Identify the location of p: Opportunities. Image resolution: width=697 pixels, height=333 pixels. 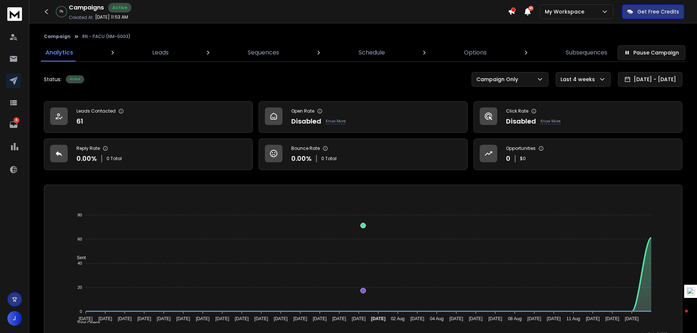
(520, 148).